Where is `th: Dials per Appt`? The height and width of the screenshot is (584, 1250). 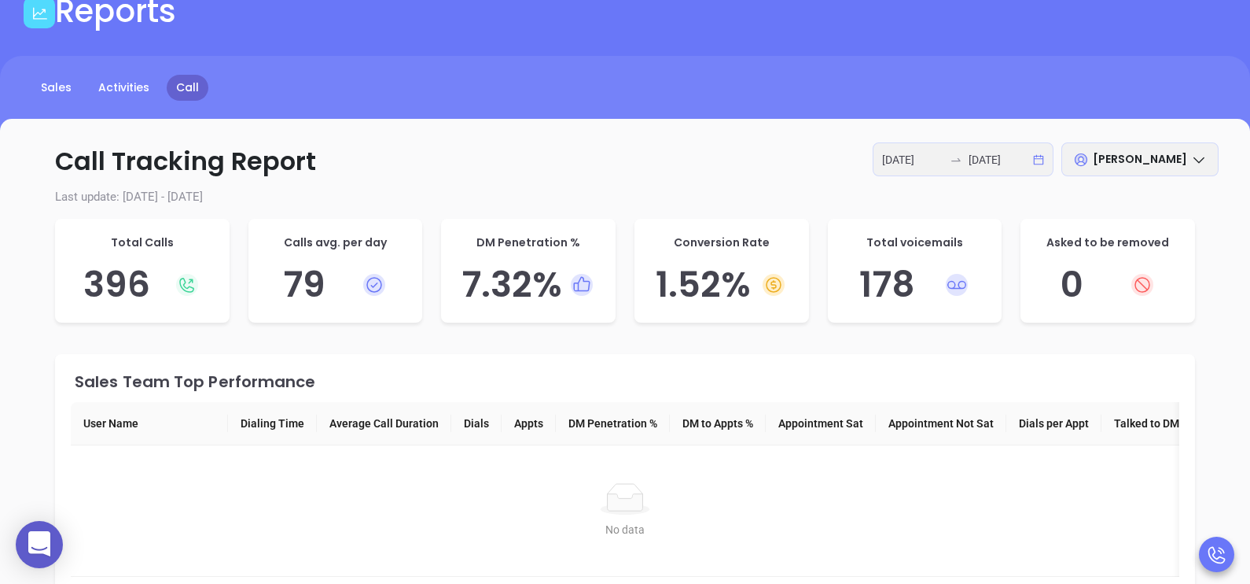 th: Dials per Appt is located at coordinates (1054, 423).